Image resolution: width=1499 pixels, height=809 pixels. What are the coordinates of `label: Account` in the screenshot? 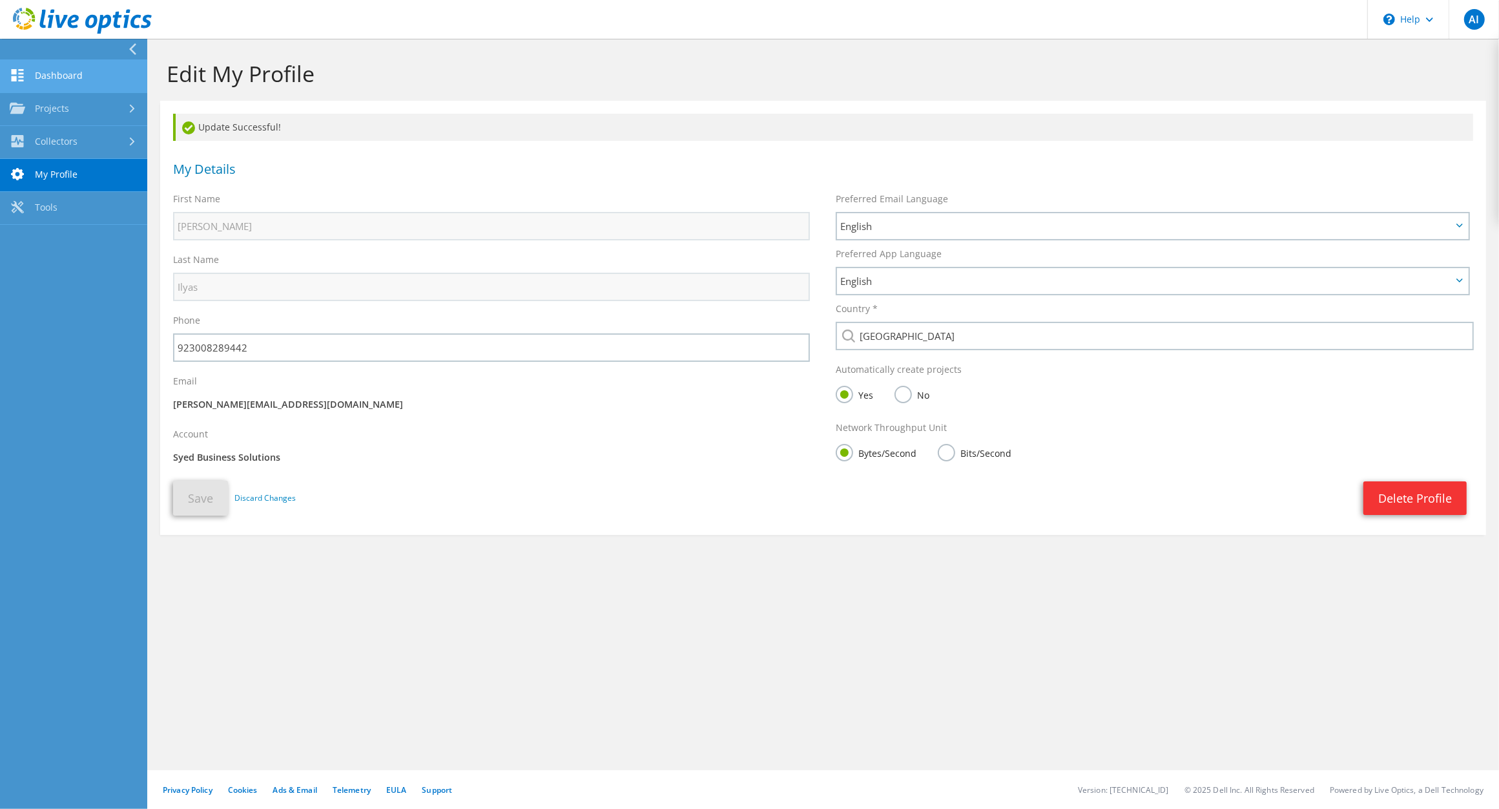 It's located at (191, 434).